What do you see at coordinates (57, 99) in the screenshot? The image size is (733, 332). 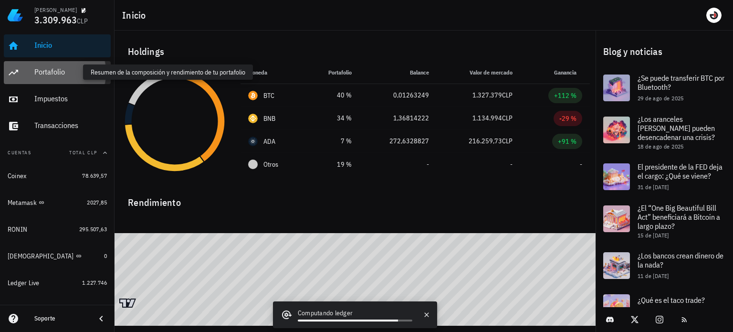 I see `a: Impuestos` at bounding box center [57, 99].